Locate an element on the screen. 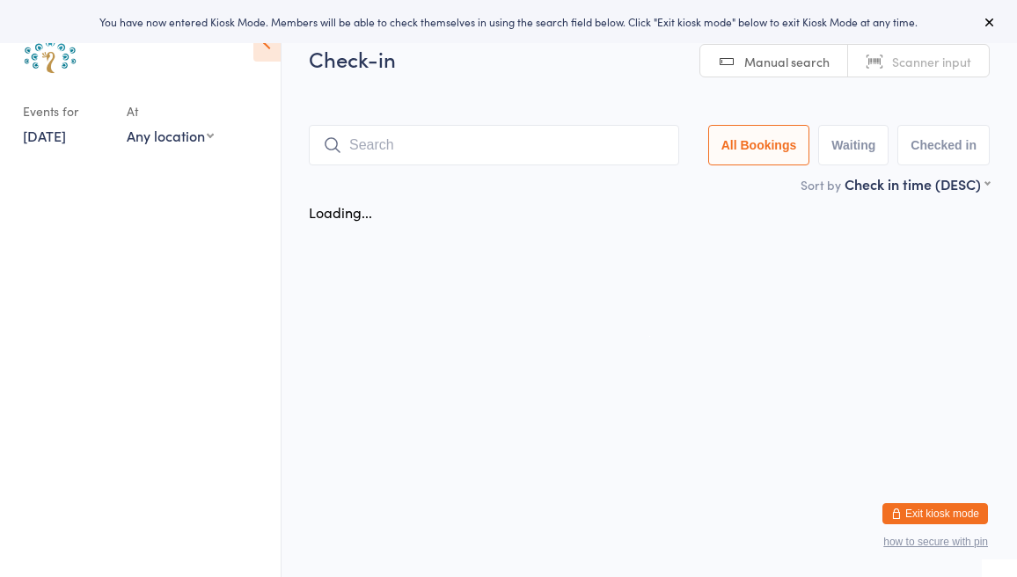  input: Search is located at coordinates (494, 145).